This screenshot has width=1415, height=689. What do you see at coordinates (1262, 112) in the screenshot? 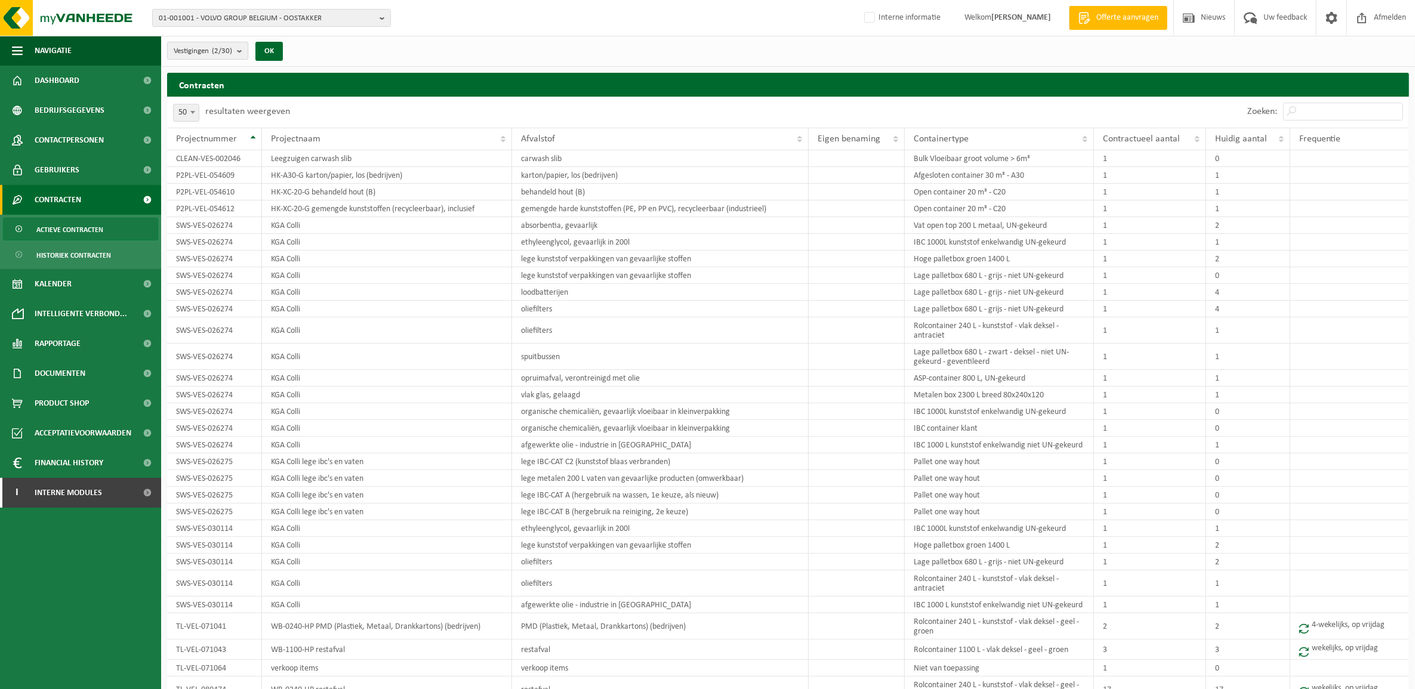
I see `label: Zoeken:` at bounding box center [1262, 112].